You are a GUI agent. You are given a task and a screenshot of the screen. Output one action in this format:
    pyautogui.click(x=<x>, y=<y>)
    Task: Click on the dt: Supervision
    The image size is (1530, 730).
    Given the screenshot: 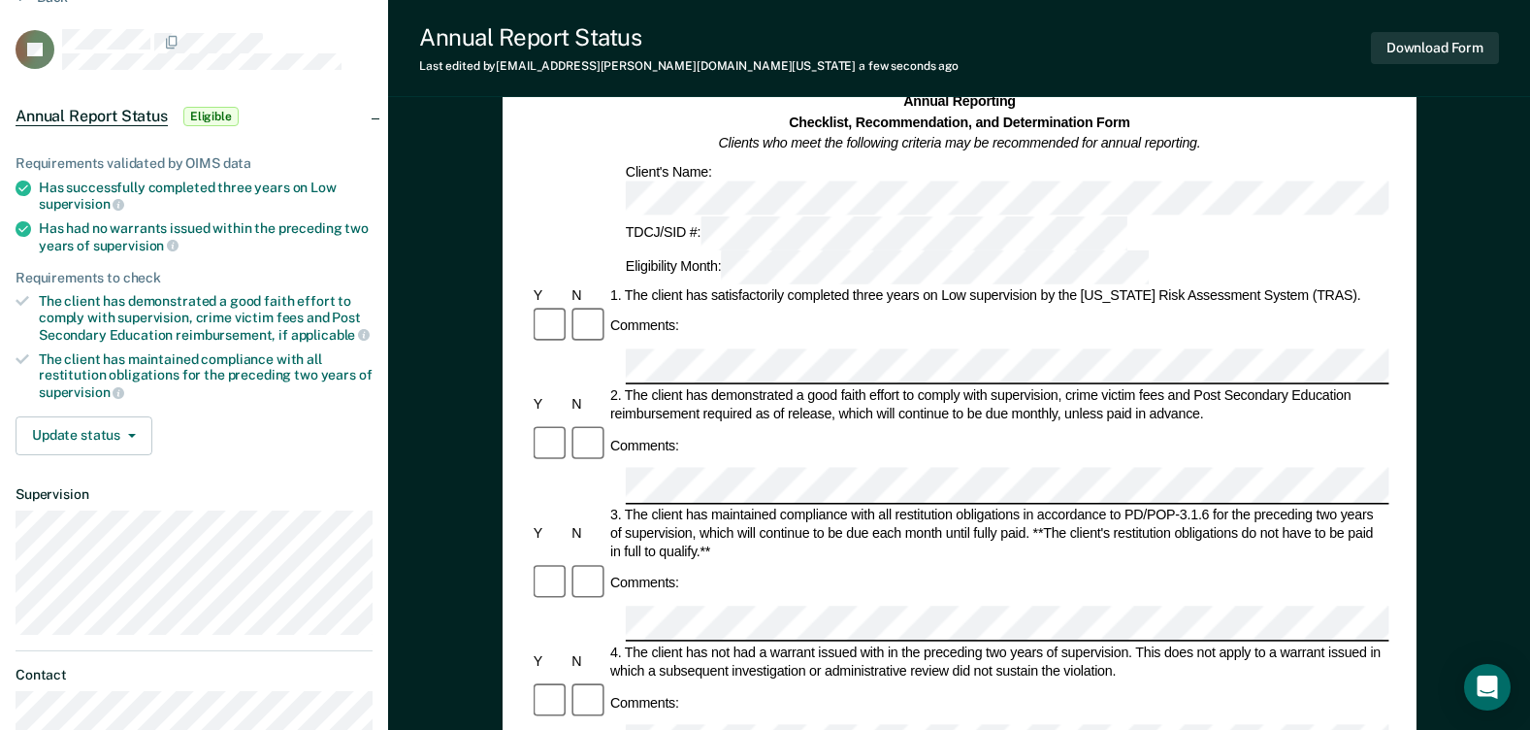 What is the action you would take?
    pyautogui.click(x=194, y=494)
    